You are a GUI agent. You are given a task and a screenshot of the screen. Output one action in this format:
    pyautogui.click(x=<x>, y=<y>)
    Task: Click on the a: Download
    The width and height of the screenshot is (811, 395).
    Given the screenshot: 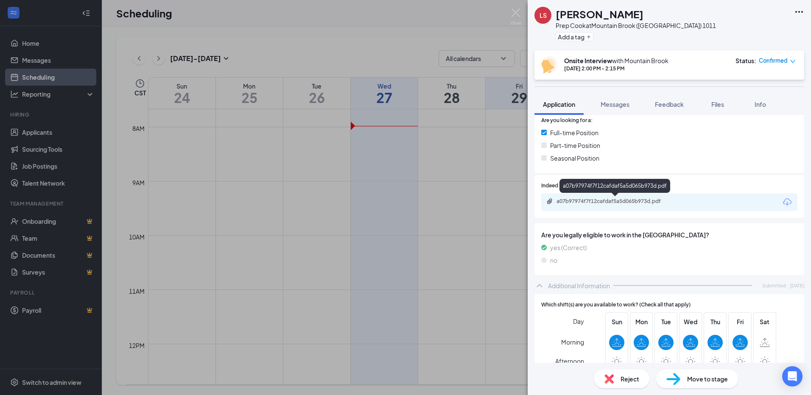 What is the action you would take?
    pyautogui.click(x=787, y=202)
    